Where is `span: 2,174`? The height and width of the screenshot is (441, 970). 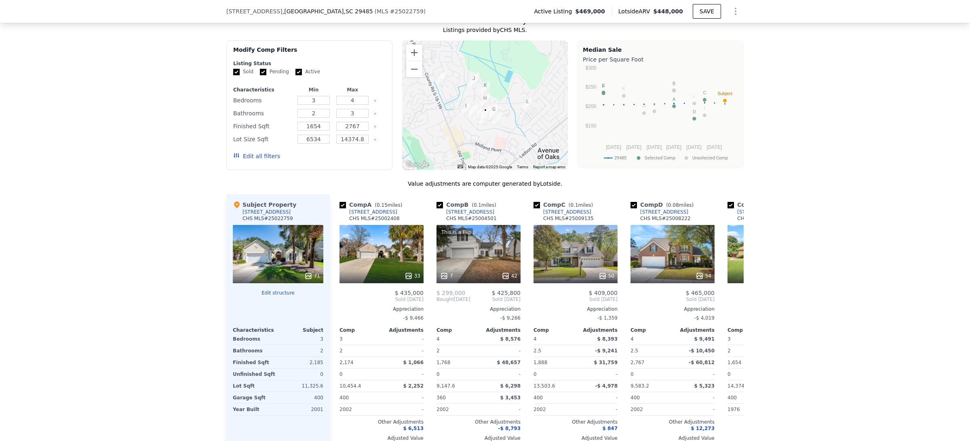
span: 2,174 is located at coordinates (346, 362).